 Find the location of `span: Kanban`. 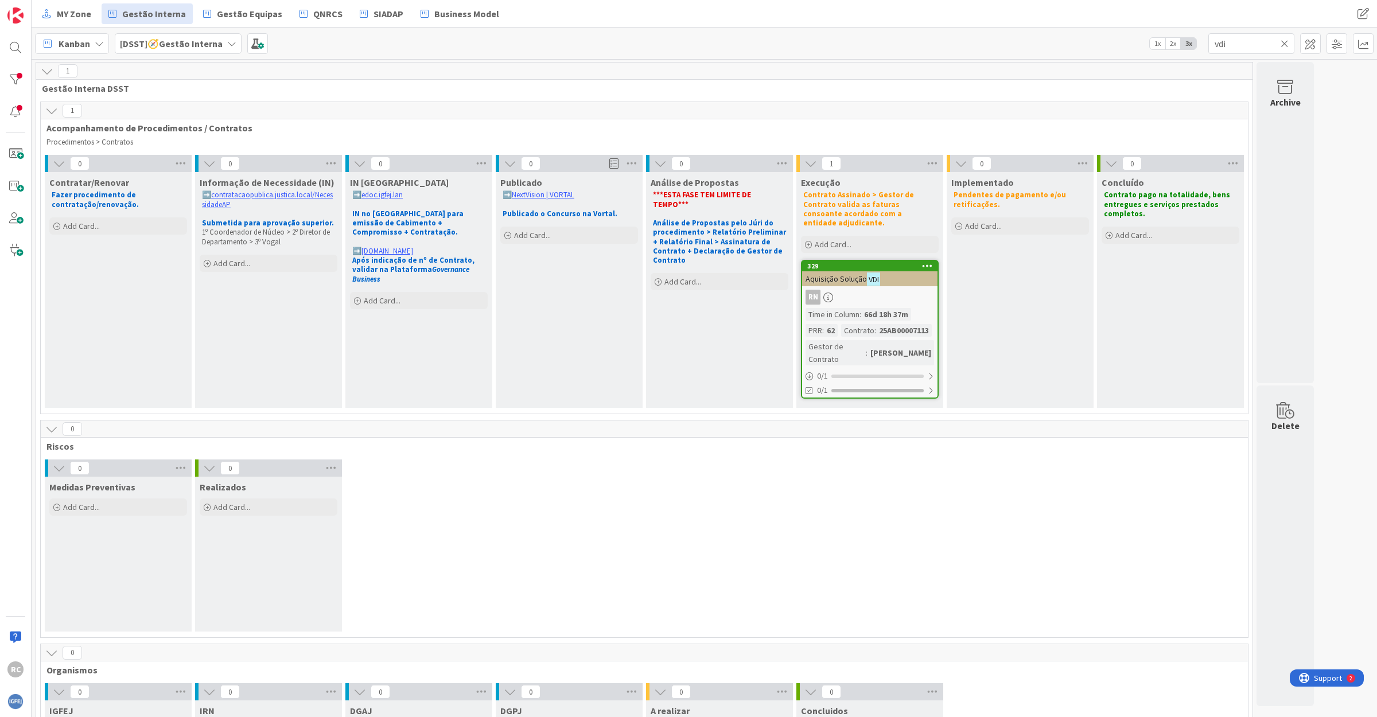

span: Kanban is located at coordinates (74, 44).